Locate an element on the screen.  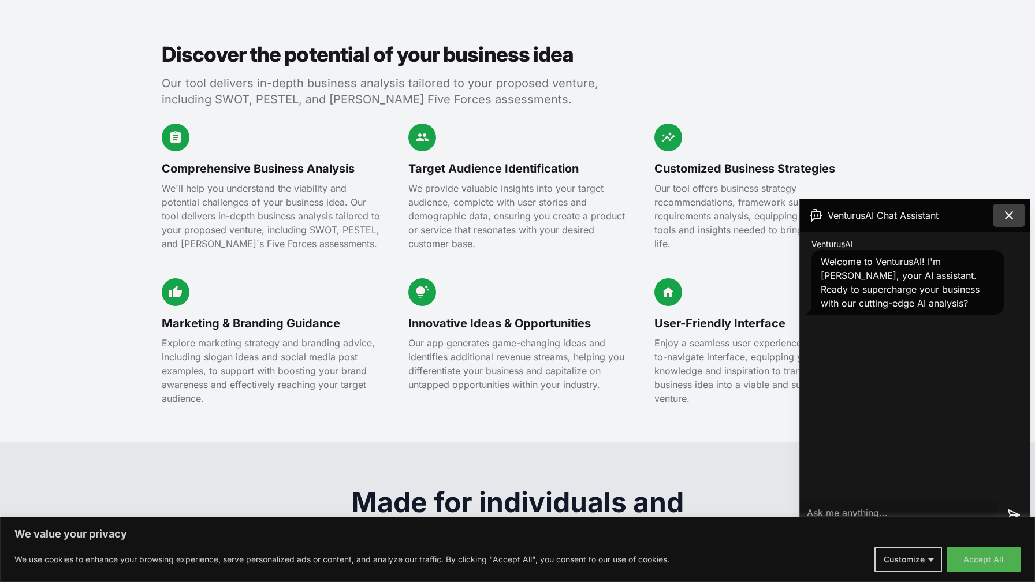
h3: Marketing & Branding Guidance is located at coordinates (271, 323).